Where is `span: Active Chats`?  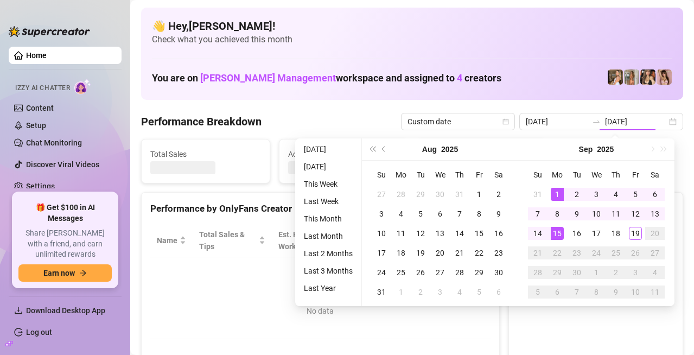
span: Active Chats is located at coordinates (343, 154).